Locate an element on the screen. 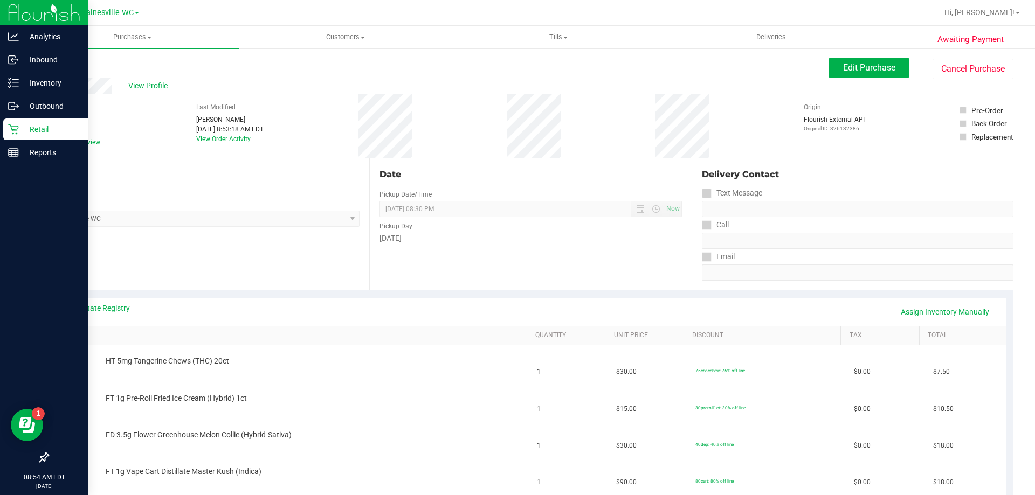 The image size is (1035, 495). label: Pickup Date/Time is located at coordinates (405, 195).